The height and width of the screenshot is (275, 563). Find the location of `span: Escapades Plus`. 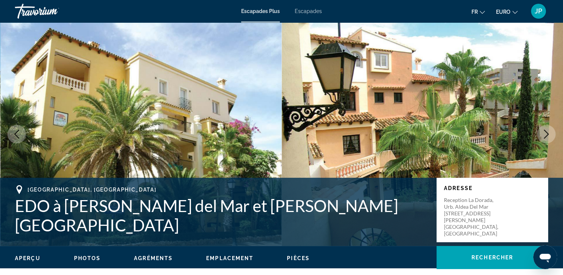

span: Escapades Plus is located at coordinates (261, 11).